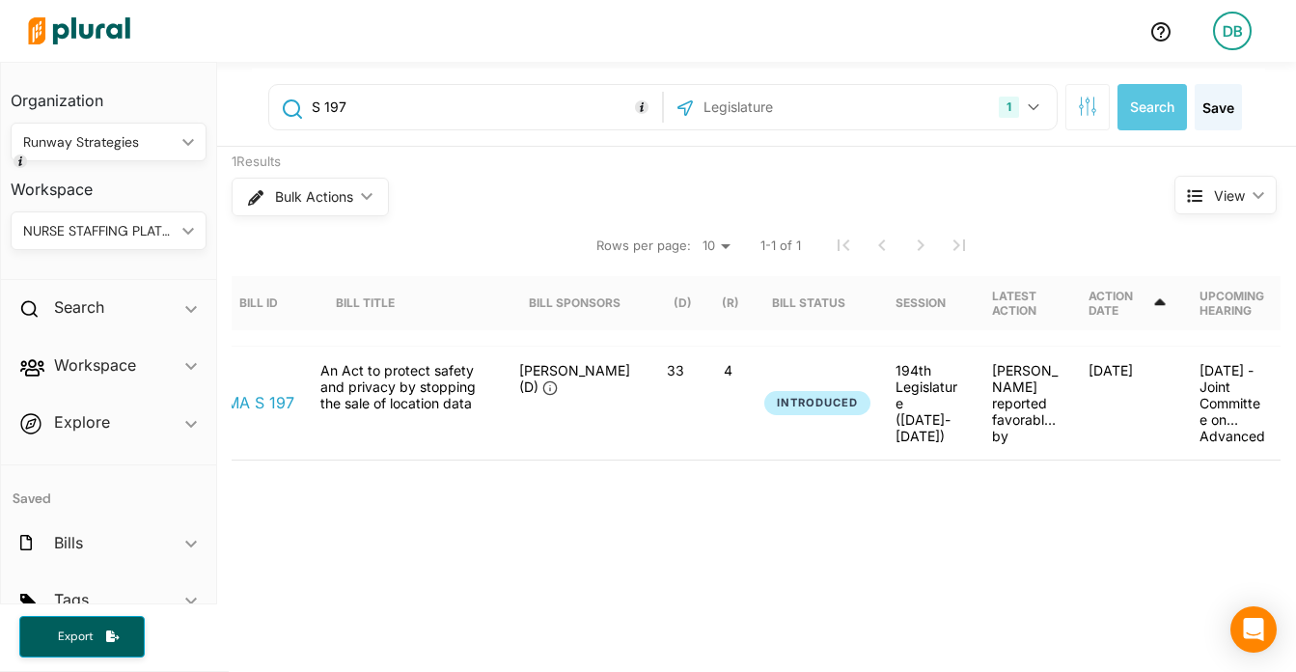  I want to click on h2: Tags, so click(71, 599).